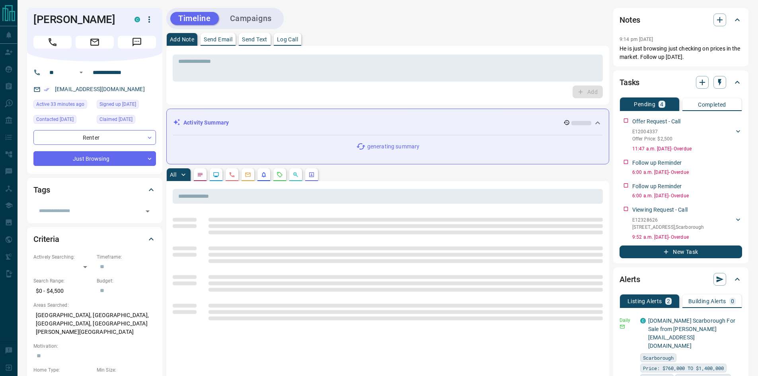 The width and height of the screenshot is (758, 376). I want to click on p: Add Note, so click(182, 39).